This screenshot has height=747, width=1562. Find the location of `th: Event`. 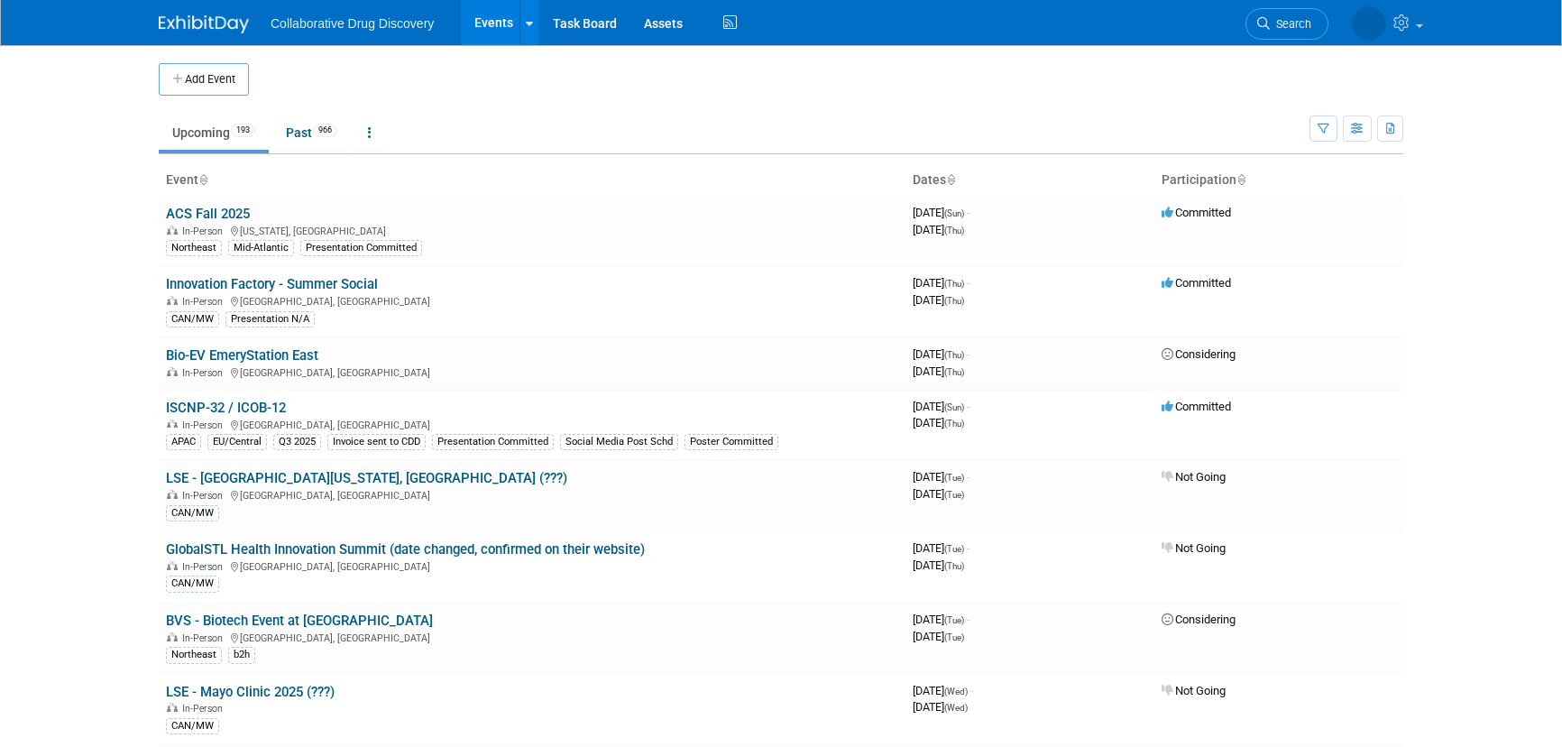

th: Event is located at coordinates (532, 180).